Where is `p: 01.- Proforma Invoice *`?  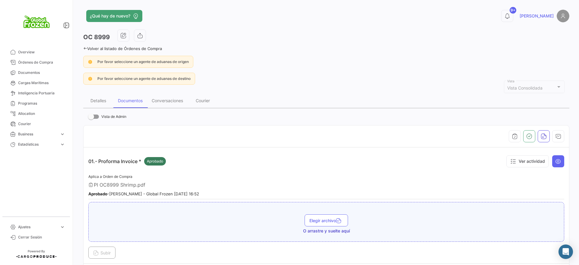 p: 01.- Proforma Invoice * is located at coordinates (127, 161).